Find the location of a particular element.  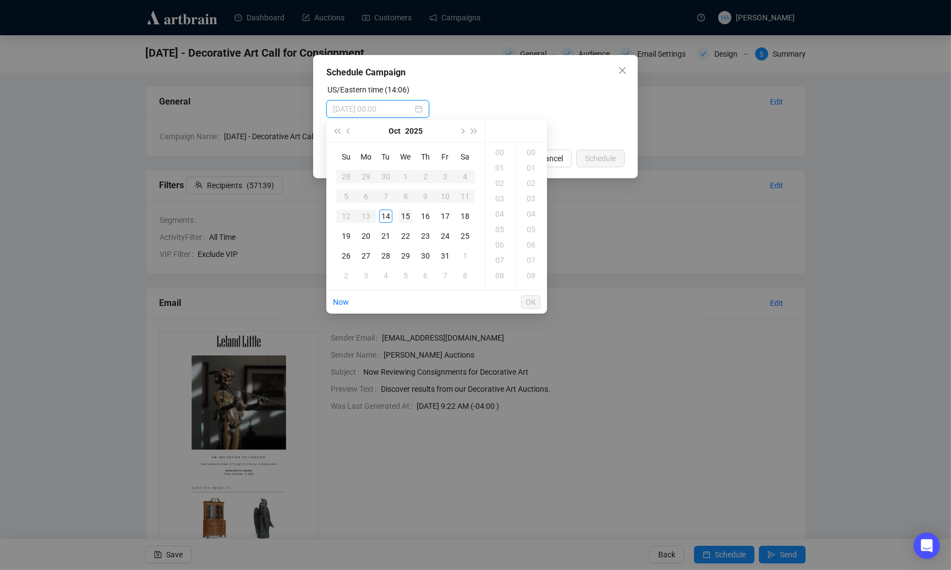

td: 2025-10-22 is located at coordinates (406, 236).